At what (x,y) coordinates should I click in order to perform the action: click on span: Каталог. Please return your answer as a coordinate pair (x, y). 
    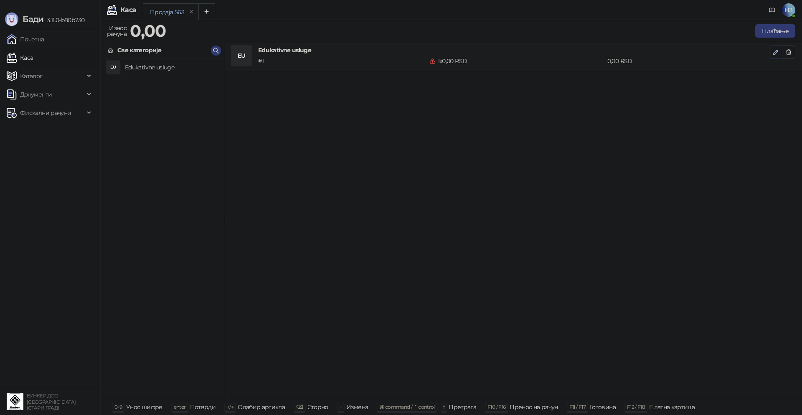
    Looking at the image, I should click on (31, 76).